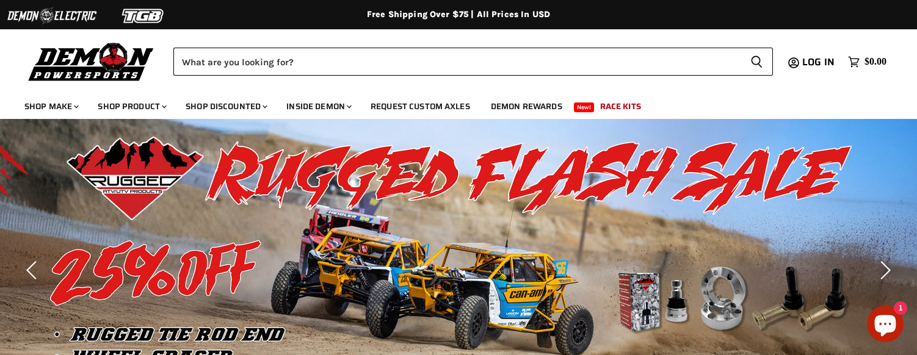 Image resolution: width=917 pixels, height=355 pixels. Describe the element at coordinates (318, 106) in the screenshot. I see `a: Inside Demon` at that location.